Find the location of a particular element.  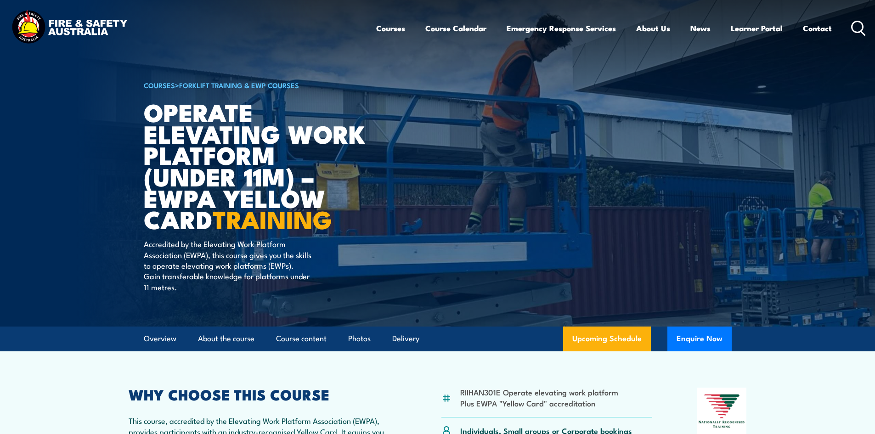

strong: TRAINING is located at coordinates (272, 218).